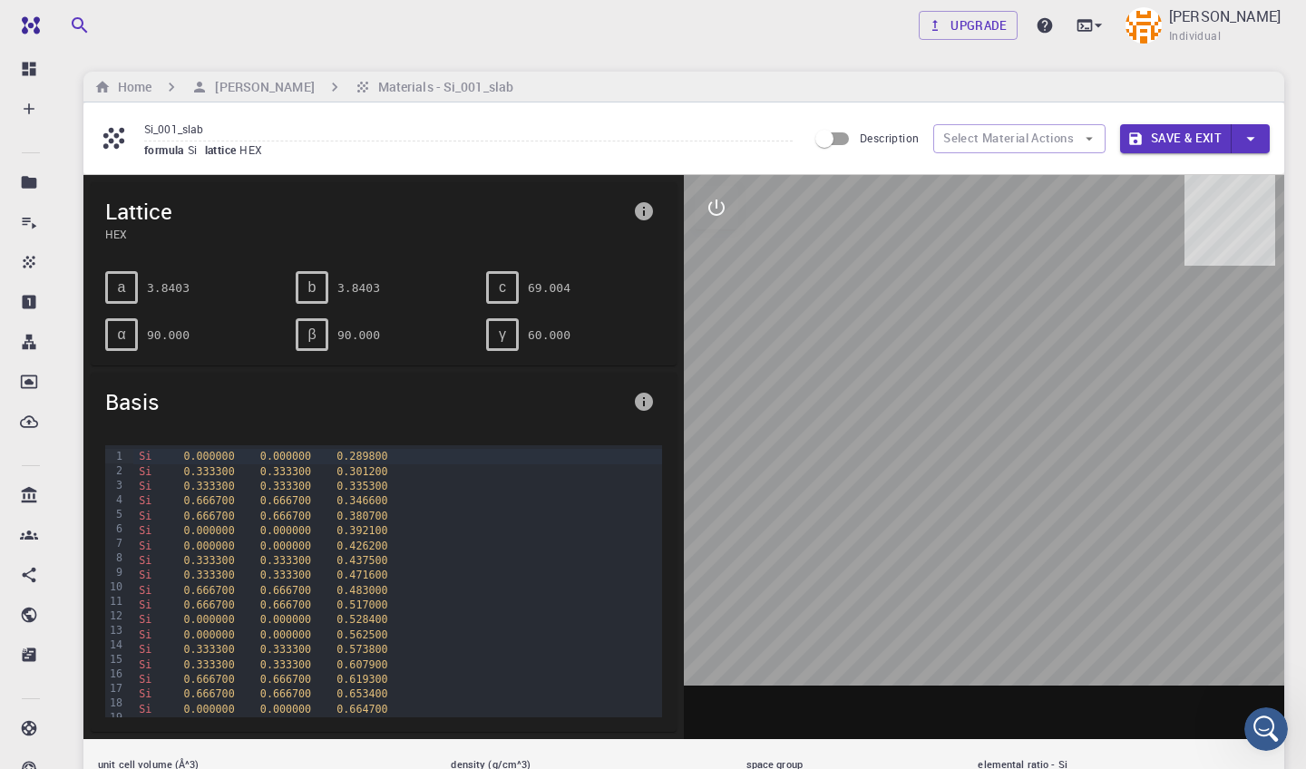 Image resolution: width=1306 pixels, height=769 pixels. Describe the element at coordinates (150, 283) in the screenshot. I see `div: • 10h ago` at that location.